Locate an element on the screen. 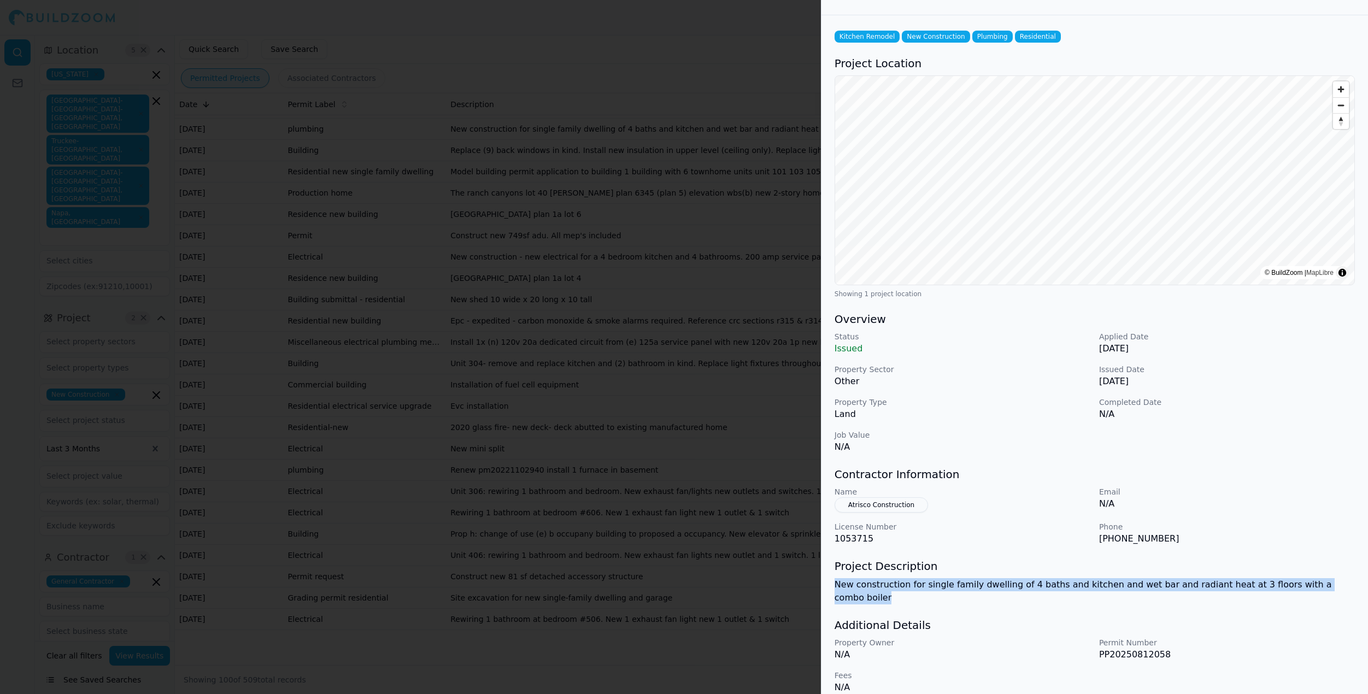 The width and height of the screenshot is (1368, 694). p: License Number is located at coordinates (963, 527).